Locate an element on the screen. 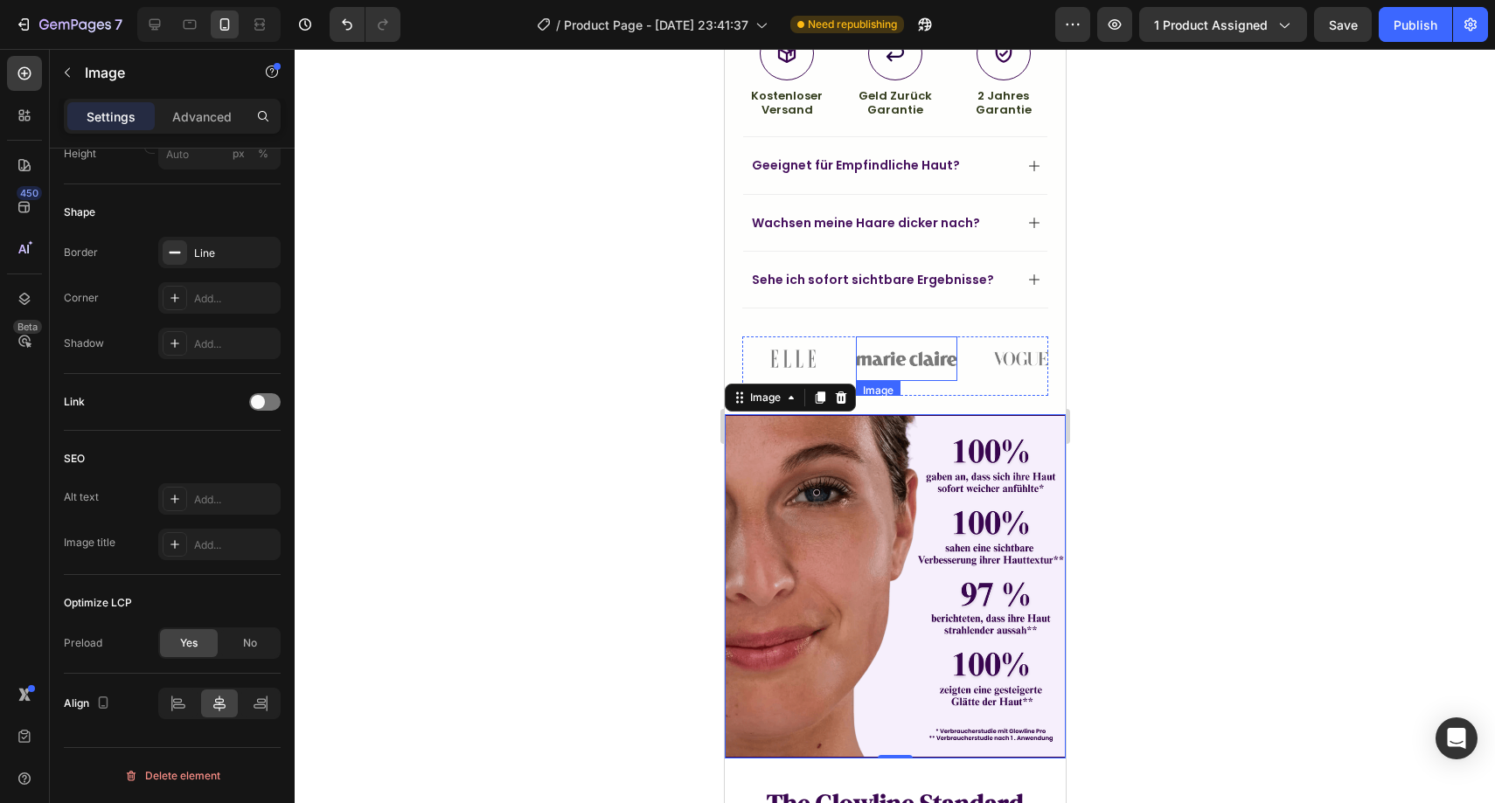  p: Image is located at coordinates (159, 73).